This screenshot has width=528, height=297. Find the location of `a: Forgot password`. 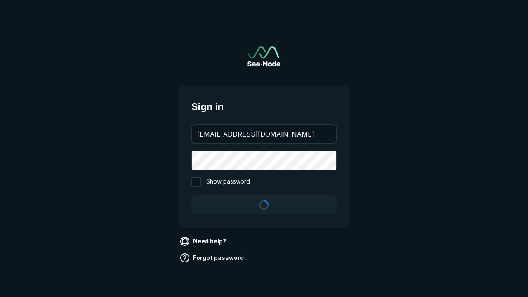

a: Forgot password is located at coordinates (212, 258).